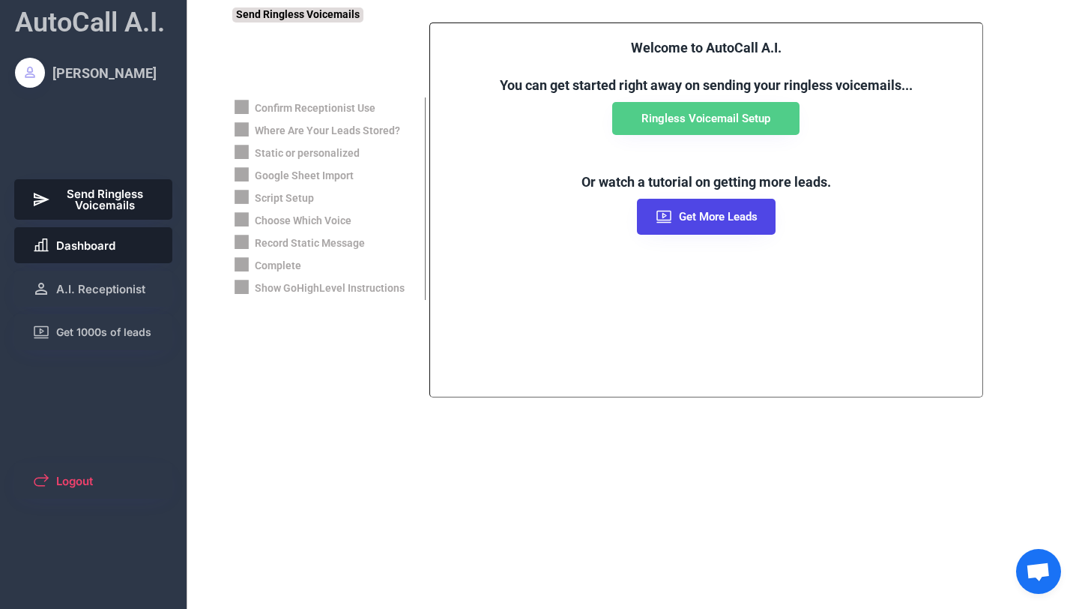 Image resolution: width=1079 pixels, height=609 pixels. I want to click on div: Complete, so click(278, 266).